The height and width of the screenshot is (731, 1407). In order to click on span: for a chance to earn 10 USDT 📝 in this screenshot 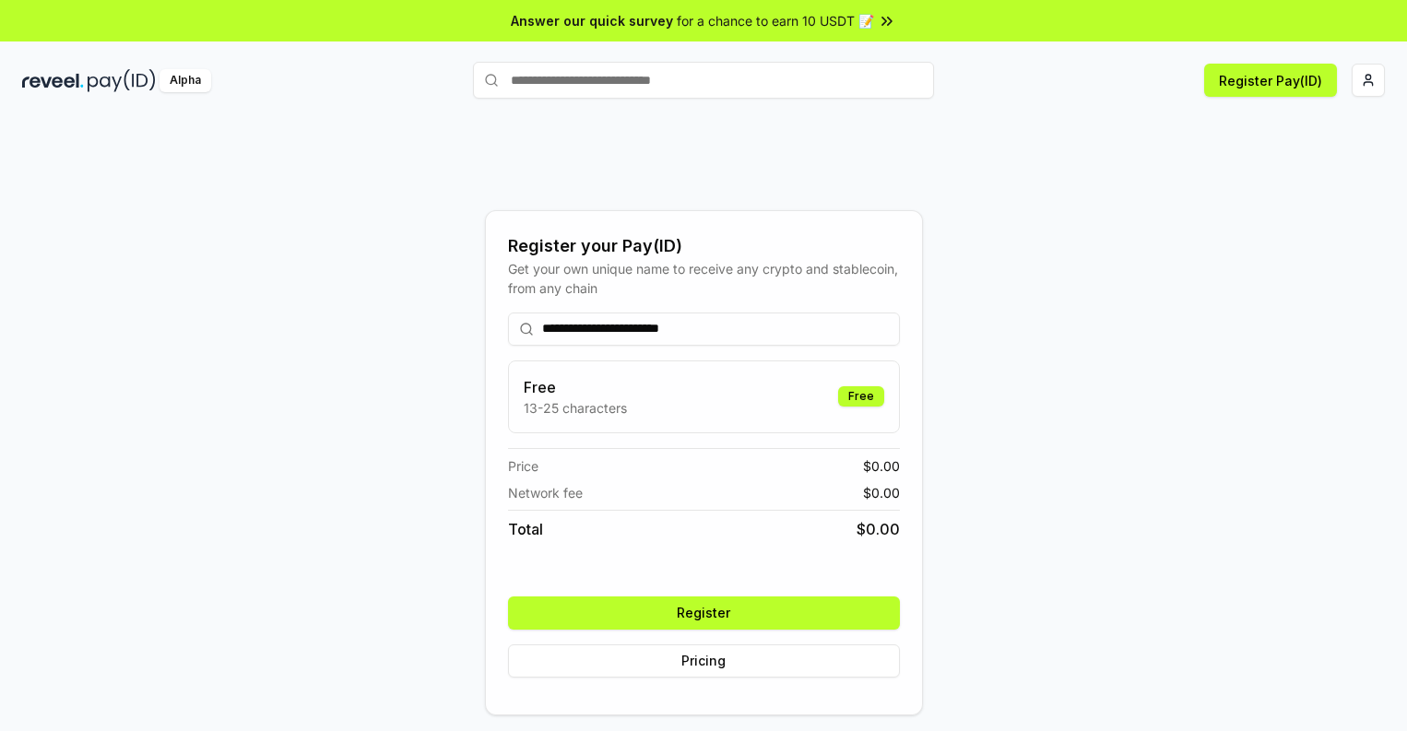, I will do `click(775, 20)`.